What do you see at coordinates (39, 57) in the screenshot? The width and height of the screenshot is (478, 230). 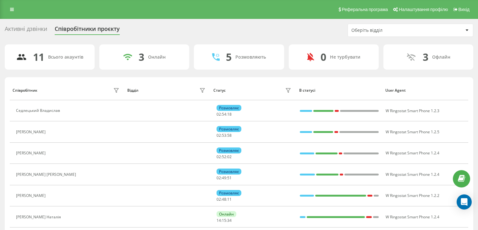 I see `div: 11` at bounding box center [39, 57].